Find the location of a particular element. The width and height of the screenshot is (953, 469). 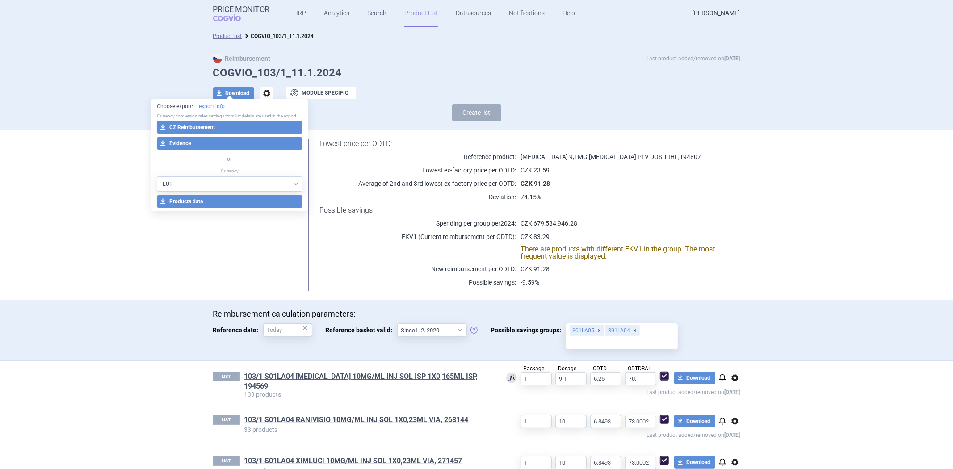

p: CZK 91.28 is located at coordinates (616, 269).